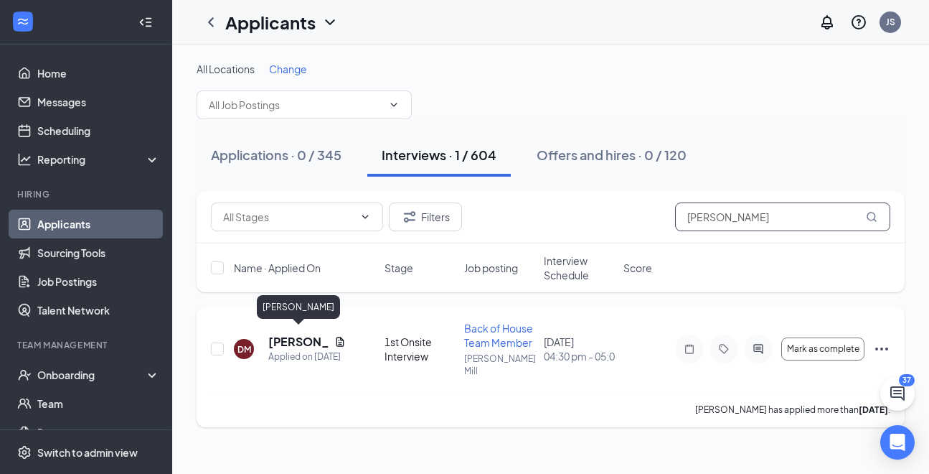  Describe the element at coordinates (579, 268) in the screenshot. I see `span: Interview Schedule` at that location.